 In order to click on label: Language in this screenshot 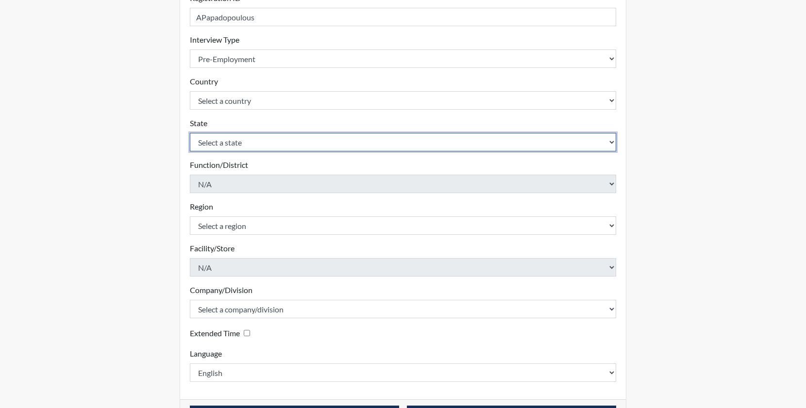, I will do `click(206, 354)`.